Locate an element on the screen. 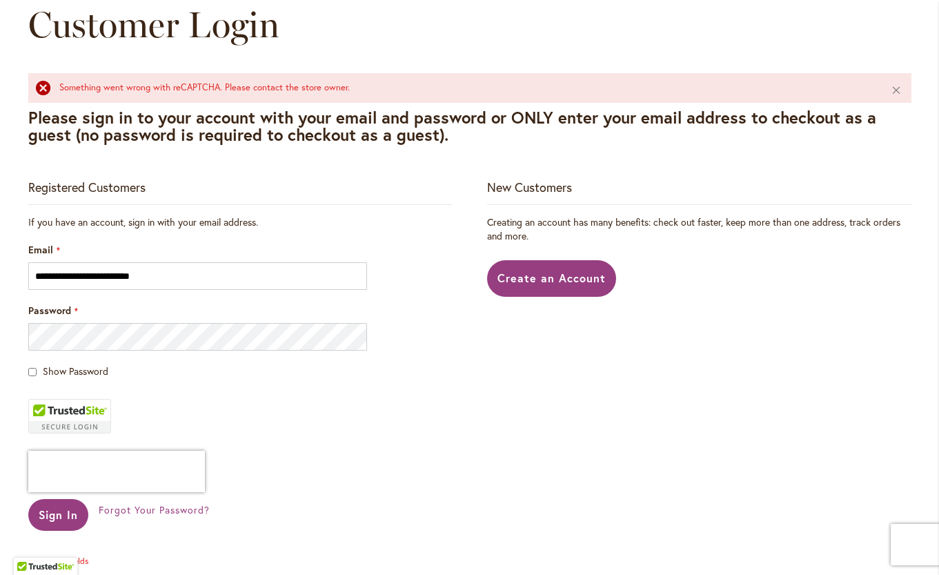 This screenshot has height=575, width=939. span: Forgot Your Password? is located at coordinates (154, 509).